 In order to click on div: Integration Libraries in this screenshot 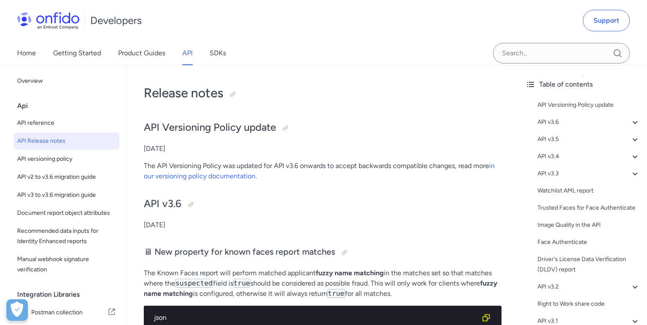, I will do `click(70, 294)`.